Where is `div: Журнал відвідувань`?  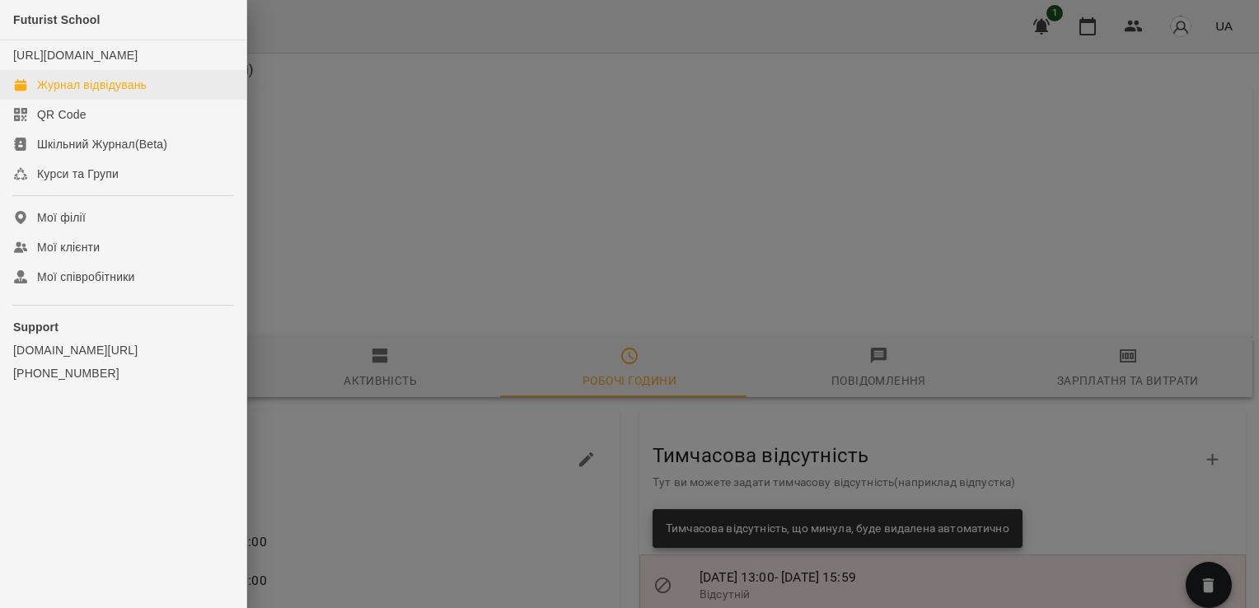
div: Журнал відвідувань is located at coordinates (91, 85).